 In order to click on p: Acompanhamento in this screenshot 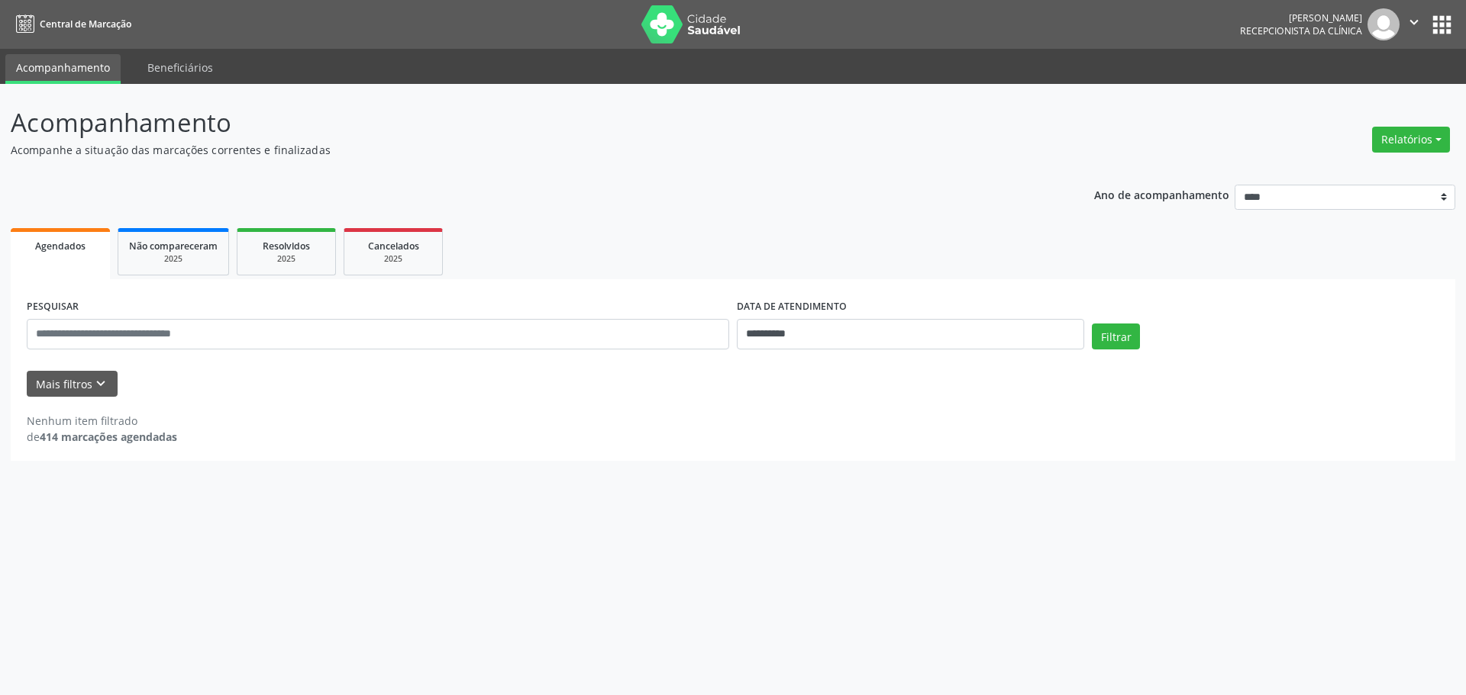, I will do `click(516, 123)`.